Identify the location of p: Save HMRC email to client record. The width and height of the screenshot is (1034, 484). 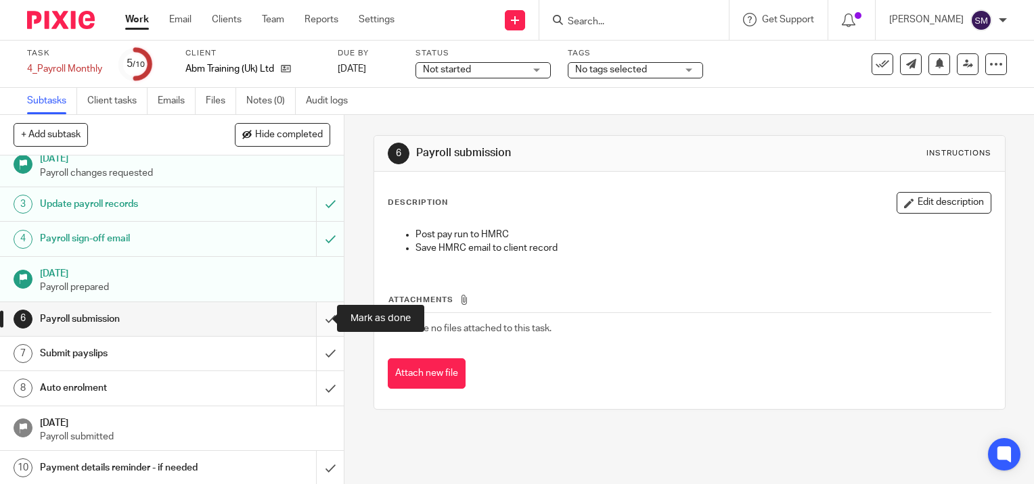
(703, 248).